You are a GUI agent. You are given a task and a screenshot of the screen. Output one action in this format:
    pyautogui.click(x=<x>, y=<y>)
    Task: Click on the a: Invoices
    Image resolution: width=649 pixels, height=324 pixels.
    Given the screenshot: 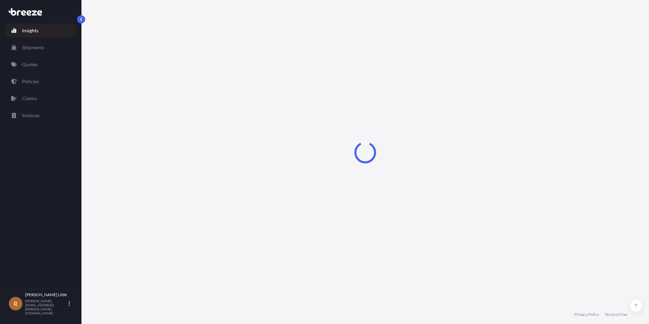 What is the action you would take?
    pyautogui.click(x=41, y=115)
    